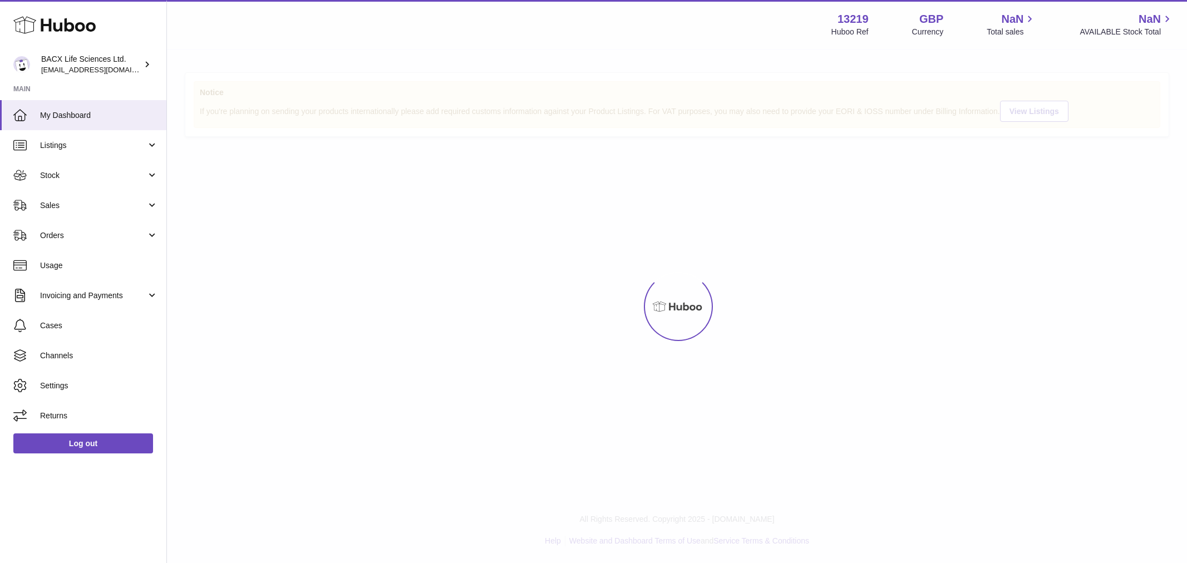  I want to click on span: Invoicing and Payments, so click(93, 295).